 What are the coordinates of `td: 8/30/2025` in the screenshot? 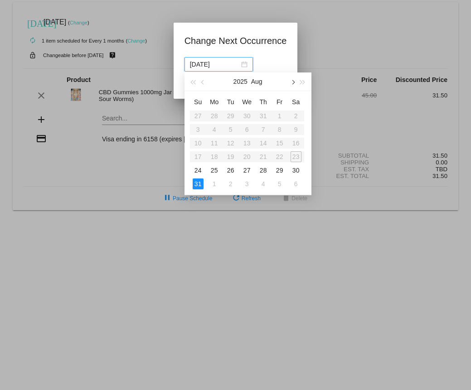 It's located at (296, 170).